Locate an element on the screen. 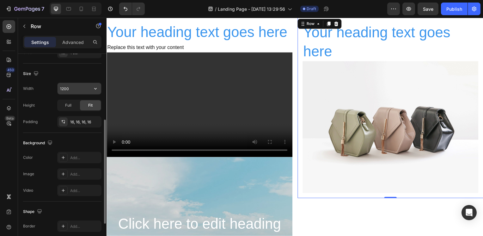 The height and width of the screenshot is (236, 483). div: Row is located at coordinates (205, 6).